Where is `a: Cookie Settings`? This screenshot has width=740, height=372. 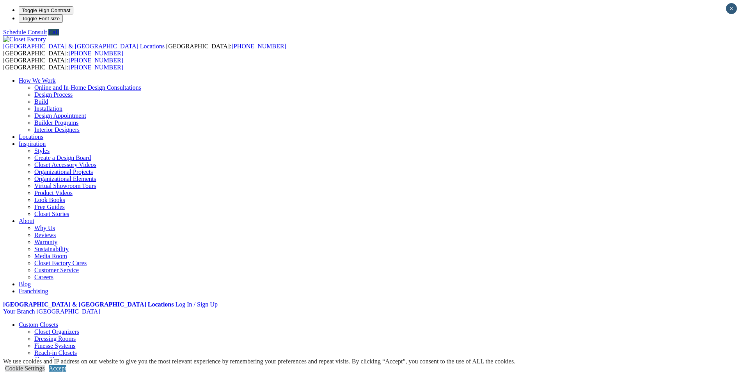 a: Cookie Settings is located at coordinates (25, 368).